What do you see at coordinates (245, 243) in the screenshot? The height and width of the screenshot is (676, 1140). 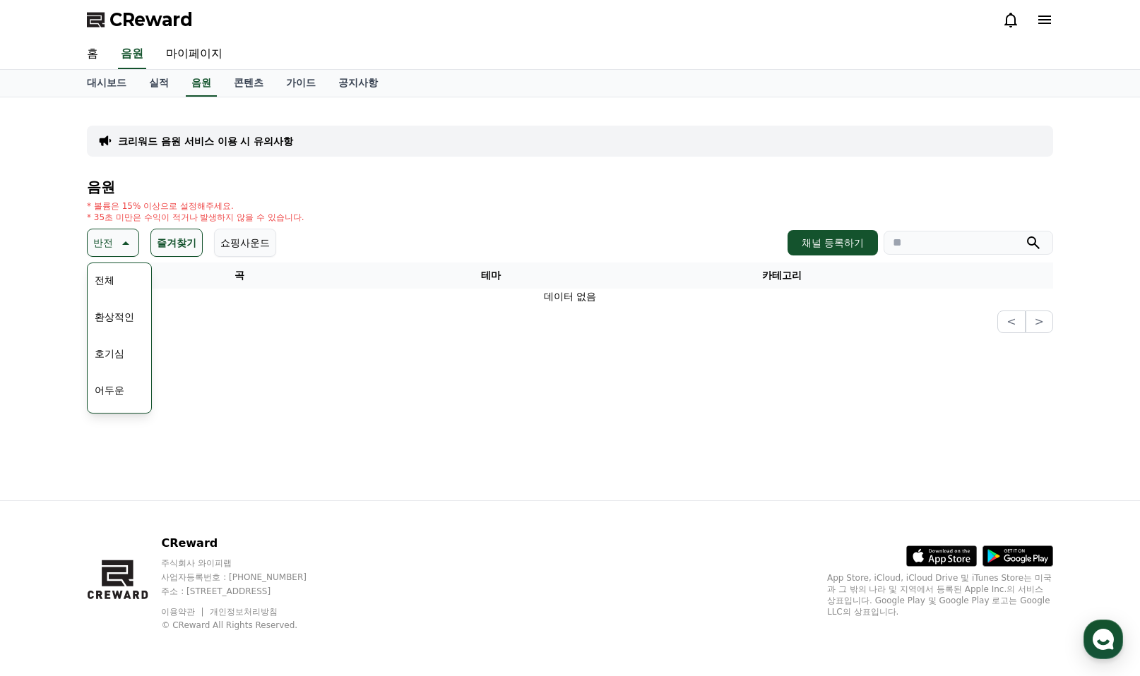 I see `button: 쇼핑사운드` at bounding box center [245, 243].